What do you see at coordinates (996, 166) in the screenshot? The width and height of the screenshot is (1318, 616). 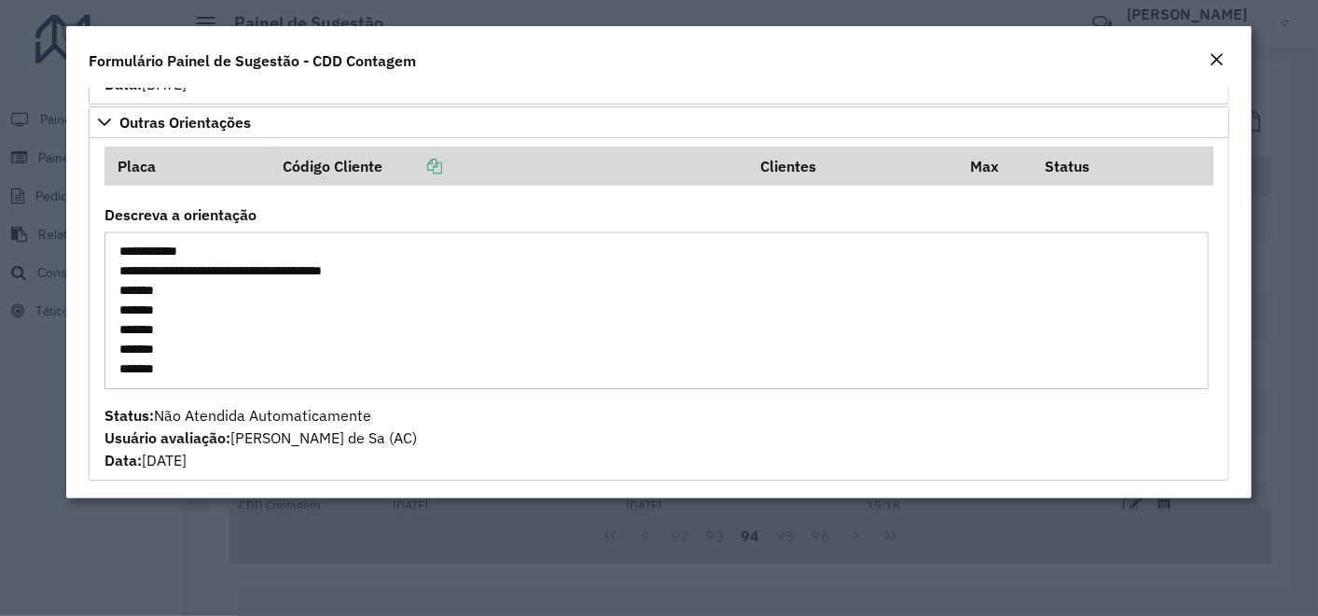 I see `th: Max` at bounding box center [996, 166].